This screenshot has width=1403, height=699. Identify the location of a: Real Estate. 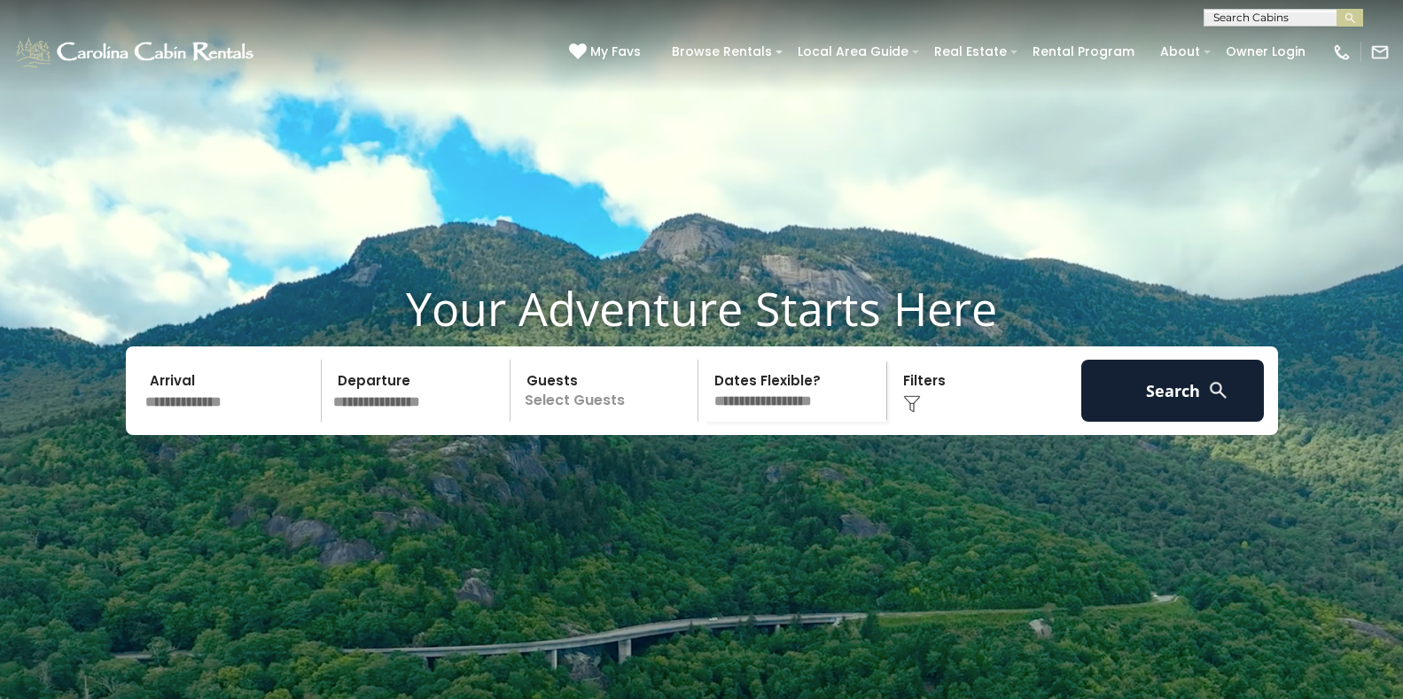
(970, 51).